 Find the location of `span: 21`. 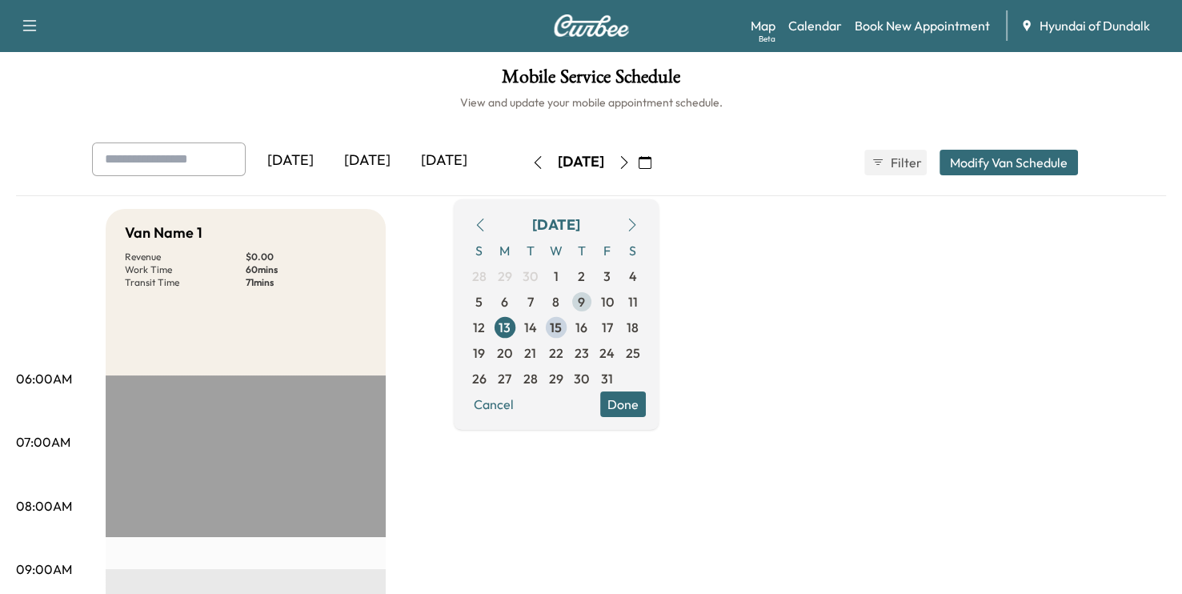

span: 21 is located at coordinates (530, 353).